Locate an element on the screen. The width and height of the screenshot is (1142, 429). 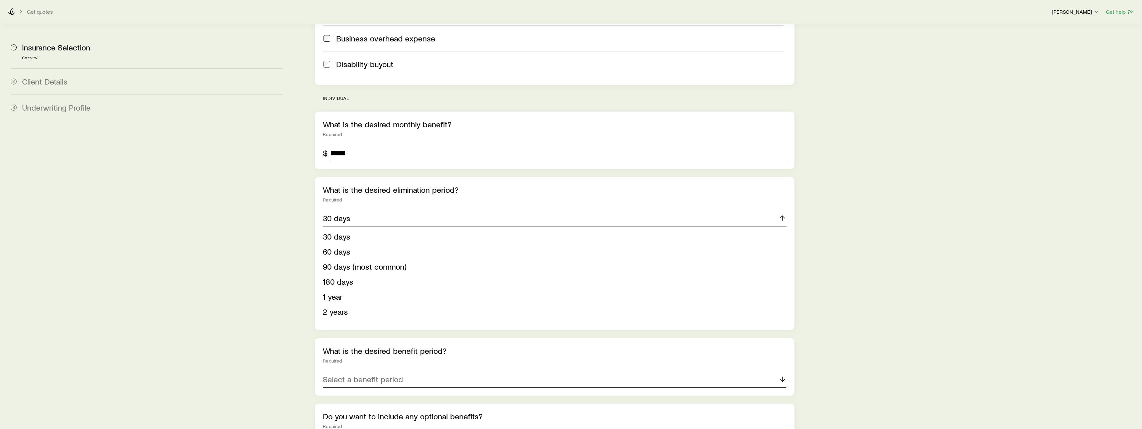
p: What is the desired monthly benefit? is located at coordinates (555, 124).